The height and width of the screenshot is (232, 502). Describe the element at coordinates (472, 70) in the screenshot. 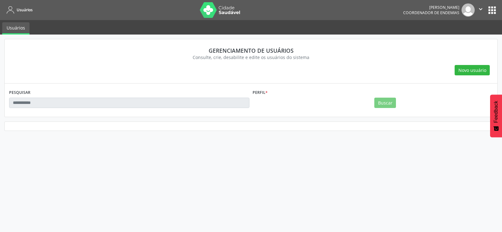

I see `span: Novo usuário` at that location.